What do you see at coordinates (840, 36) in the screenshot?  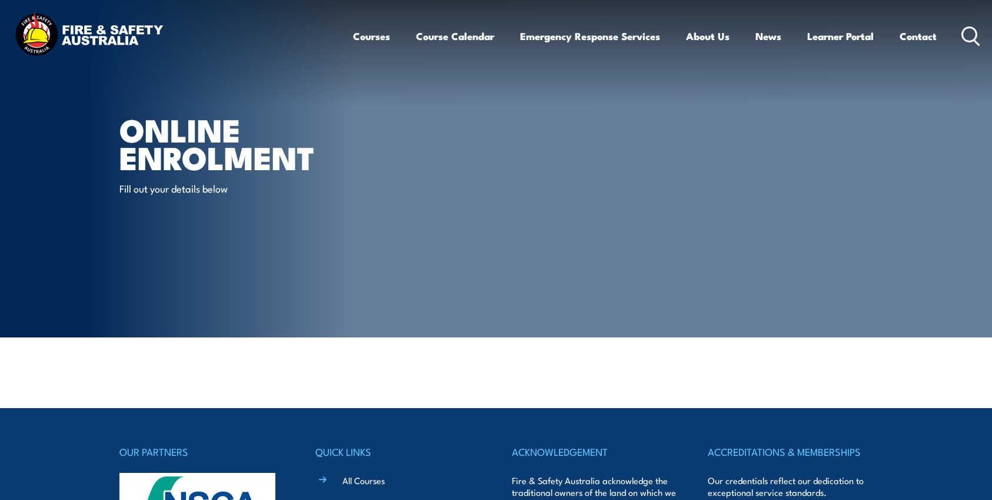 I see `a: Learner Portal` at bounding box center [840, 36].